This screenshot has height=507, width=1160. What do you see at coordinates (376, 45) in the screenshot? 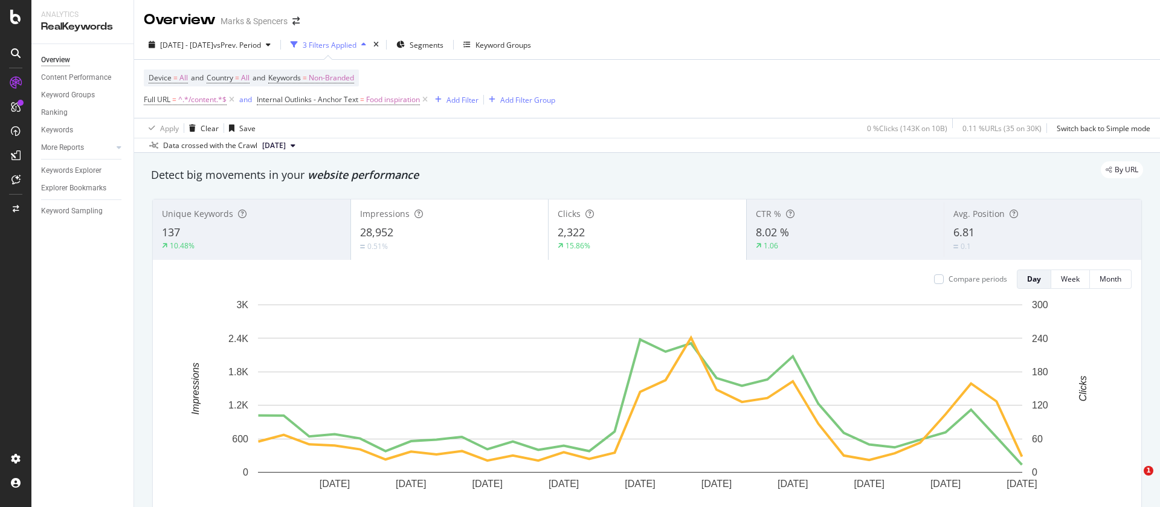
I see `div: times` at bounding box center [376, 45].